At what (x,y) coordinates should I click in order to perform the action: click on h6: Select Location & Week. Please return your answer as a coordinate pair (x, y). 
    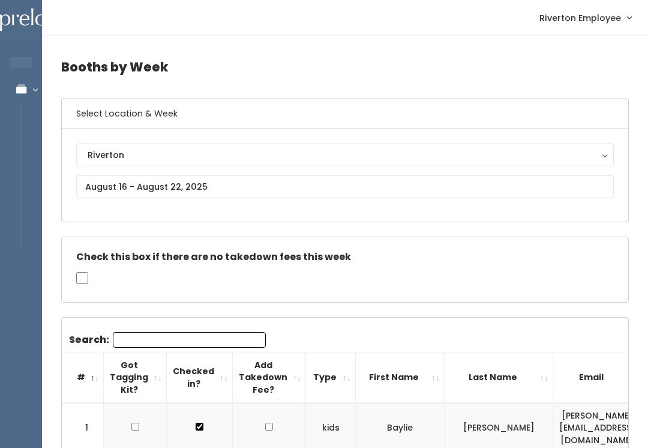
    Looking at the image, I should click on (345, 113).